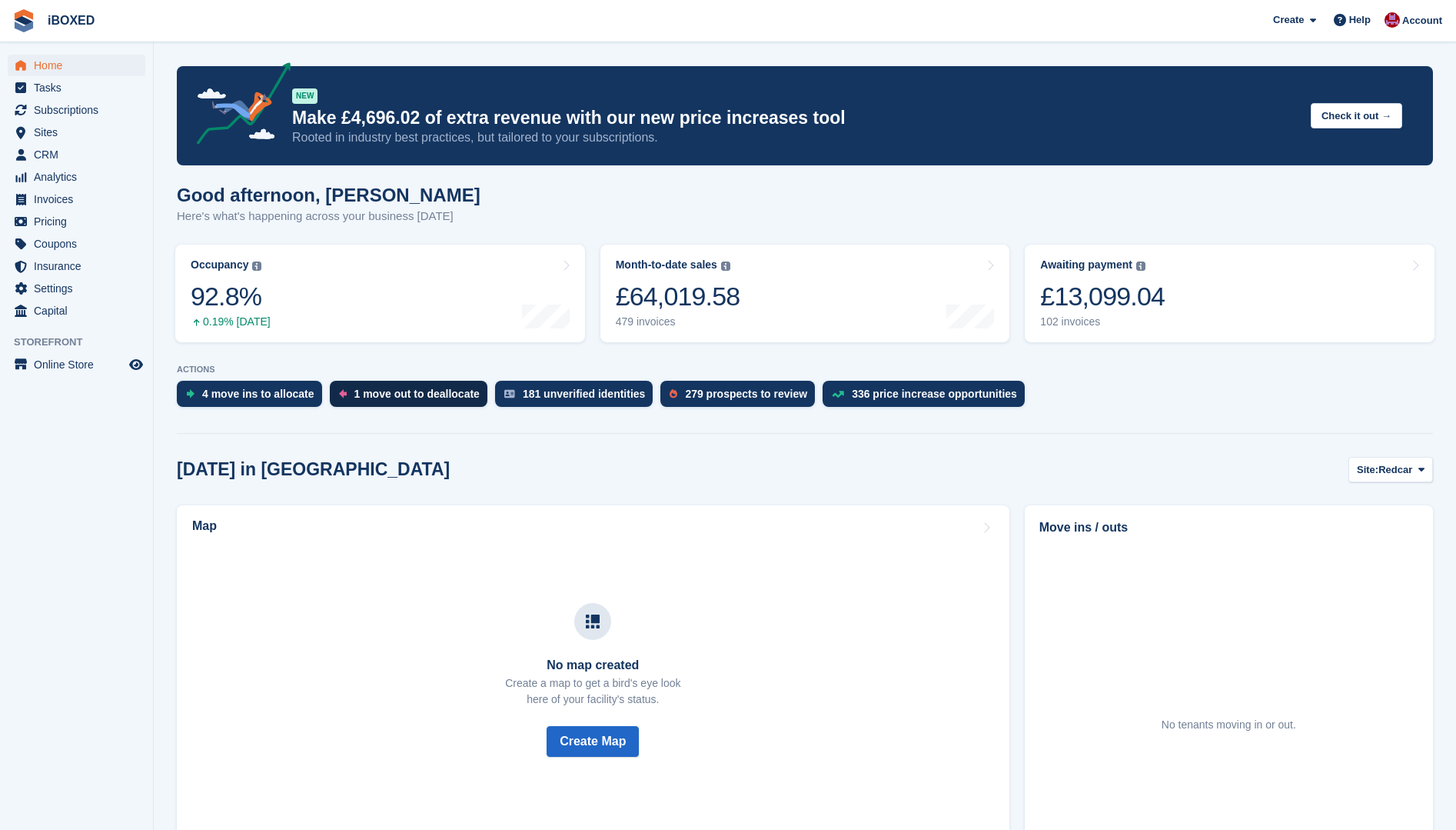 The height and width of the screenshot is (830, 1456). Describe the element at coordinates (796, 138) in the screenshot. I see `p: Rooted in industry best practices, but tailored to your subscriptions.` at that location.